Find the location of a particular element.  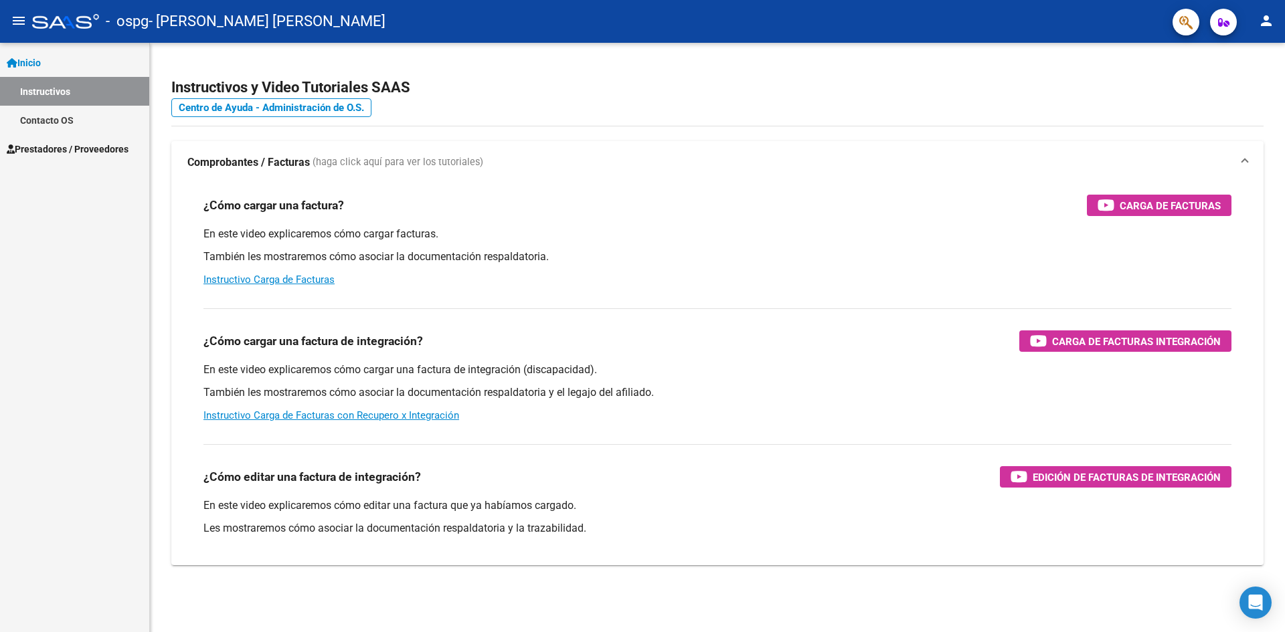

mat-icon: menu is located at coordinates (19, 21).